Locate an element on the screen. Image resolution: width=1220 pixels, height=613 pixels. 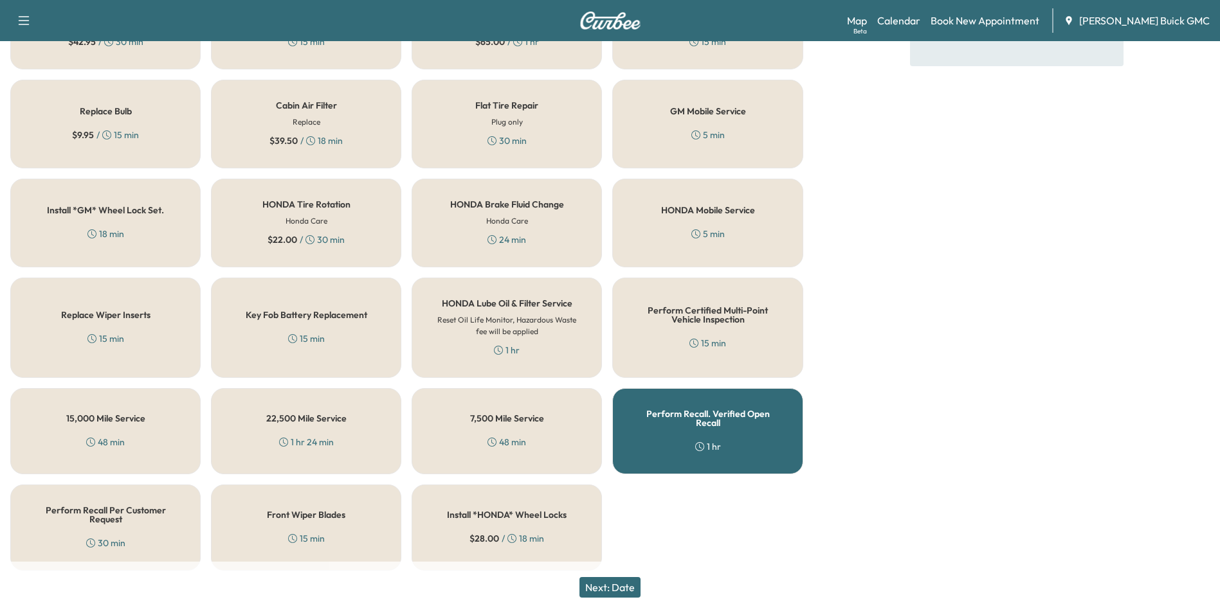
h5: HONDA Brake Fluid Change is located at coordinates (507, 204).